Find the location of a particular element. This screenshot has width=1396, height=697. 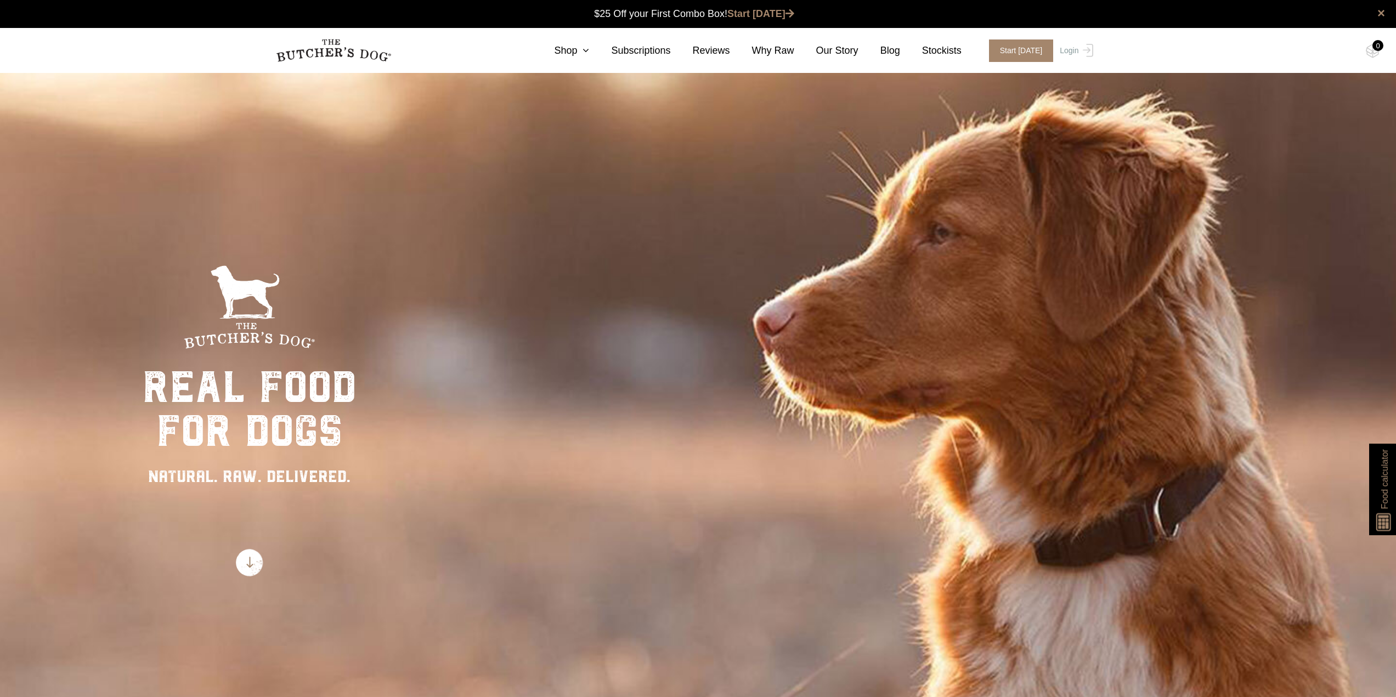

a: close is located at coordinates (1381, 13).